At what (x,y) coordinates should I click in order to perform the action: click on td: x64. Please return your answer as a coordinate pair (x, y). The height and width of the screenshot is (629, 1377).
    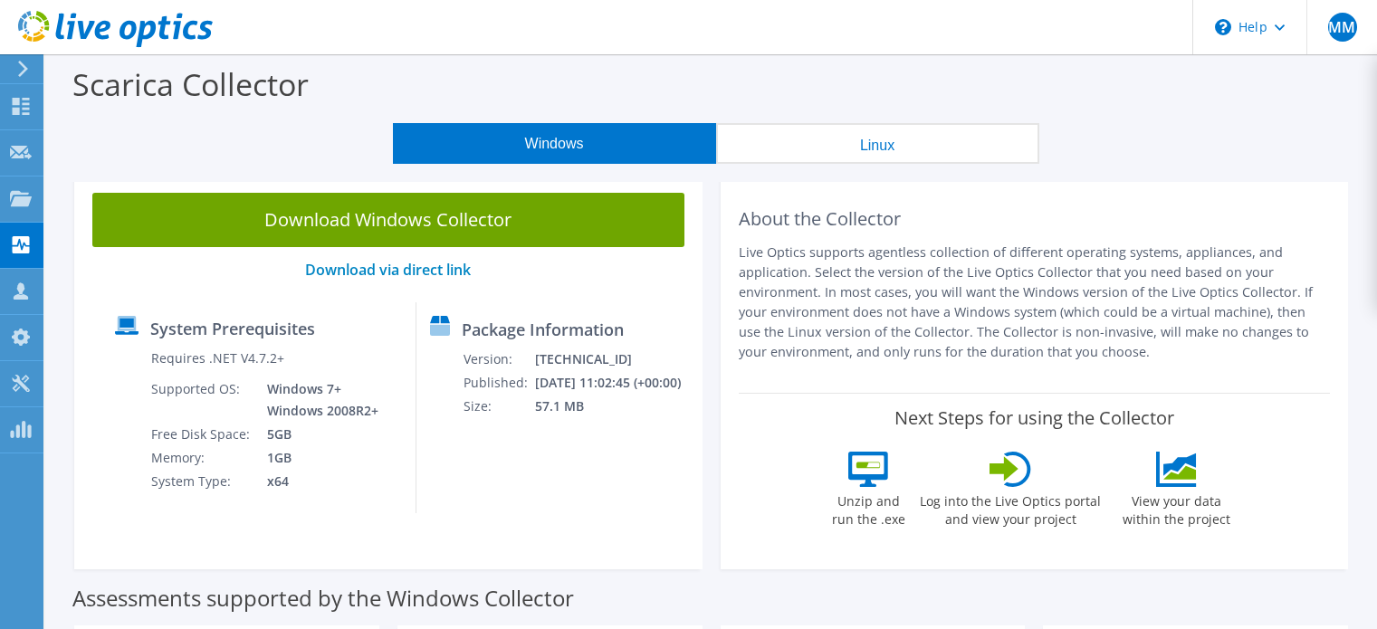
    Looking at the image, I should click on (318, 482).